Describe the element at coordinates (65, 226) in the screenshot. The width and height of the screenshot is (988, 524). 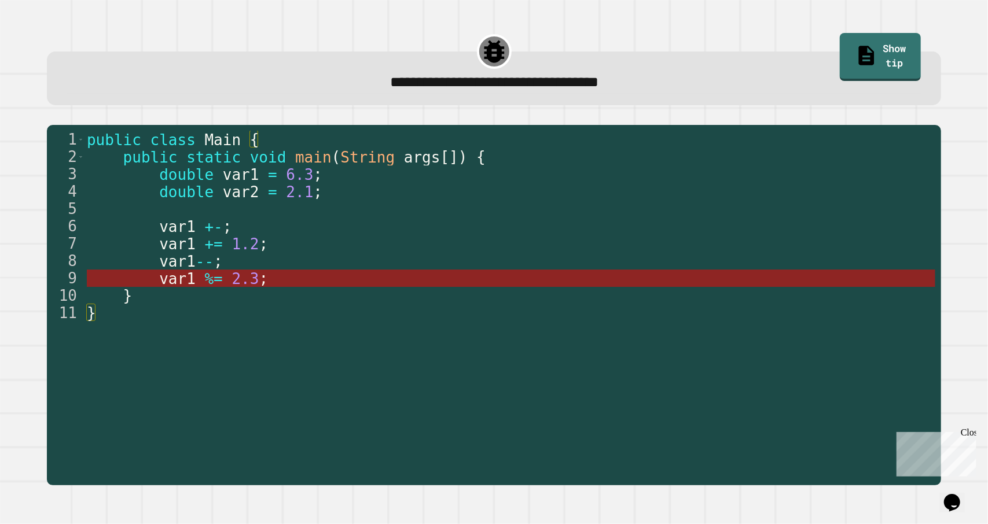
I see `div: 6` at that location.